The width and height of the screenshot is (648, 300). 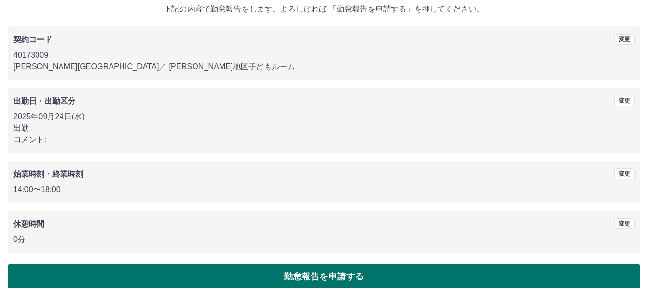 I want to click on p: 下記の内容で勤怠報告をします。よろしければ 「勤怠報告を申請する」を押してください。, so click(x=324, y=9).